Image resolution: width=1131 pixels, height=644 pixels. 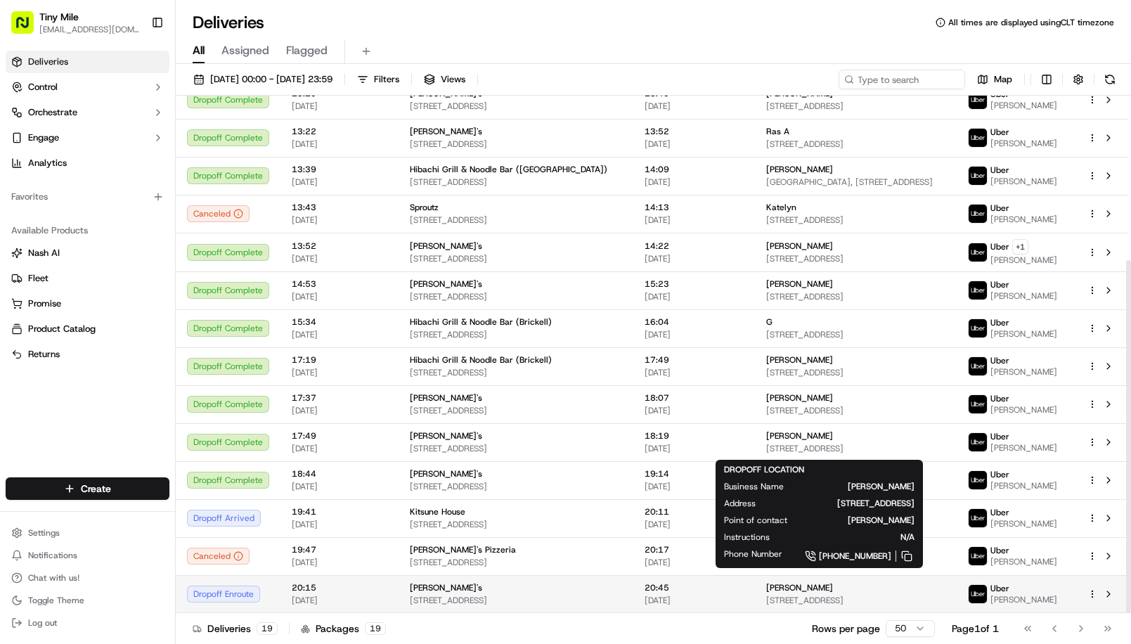 What do you see at coordinates (218, 556) in the screenshot?
I see `div: Canceled` at bounding box center [218, 556].